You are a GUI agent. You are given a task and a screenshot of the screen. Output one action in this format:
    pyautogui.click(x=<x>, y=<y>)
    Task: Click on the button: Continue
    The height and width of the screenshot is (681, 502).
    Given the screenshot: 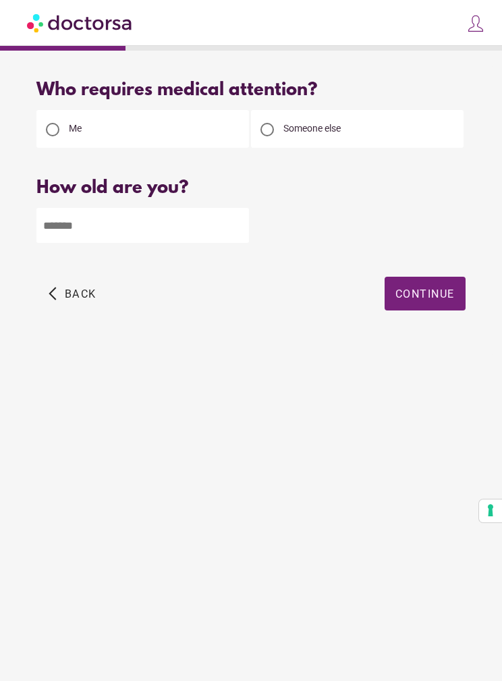 What is the action you would take?
    pyautogui.click(x=425, y=293)
    